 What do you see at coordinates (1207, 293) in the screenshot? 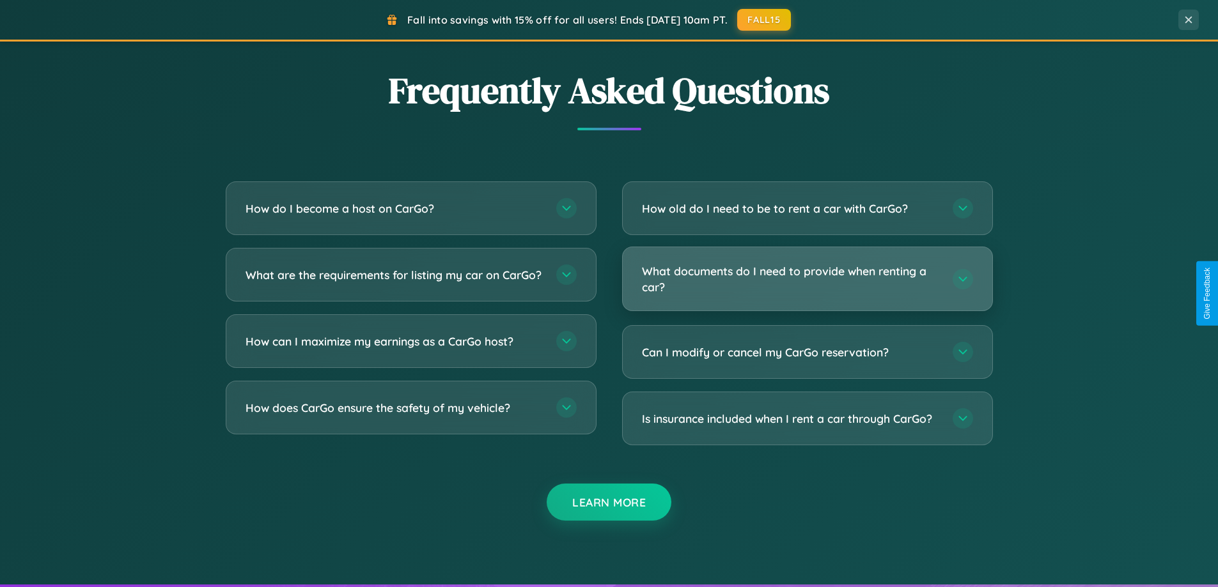
I see `div: Give Feedback` at bounding box center [1207, 293].